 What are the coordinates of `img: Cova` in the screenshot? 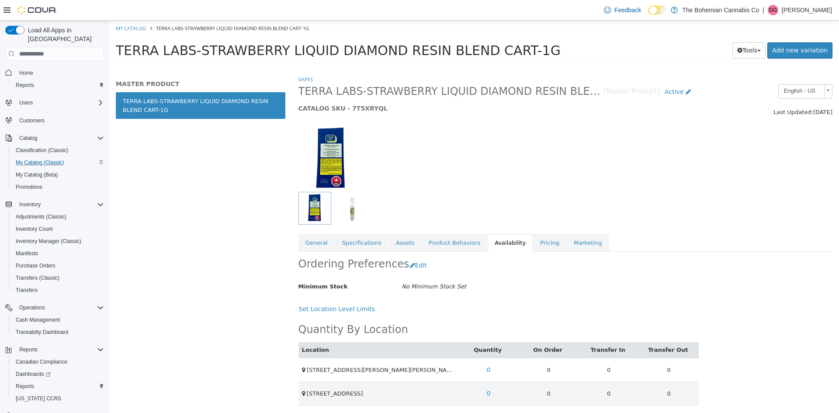 It's located at (37, 10).